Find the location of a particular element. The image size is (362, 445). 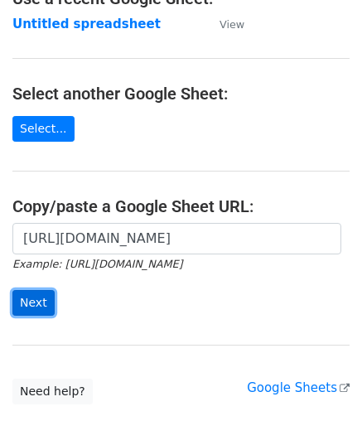

a: View is located at coordinates (224, 24).